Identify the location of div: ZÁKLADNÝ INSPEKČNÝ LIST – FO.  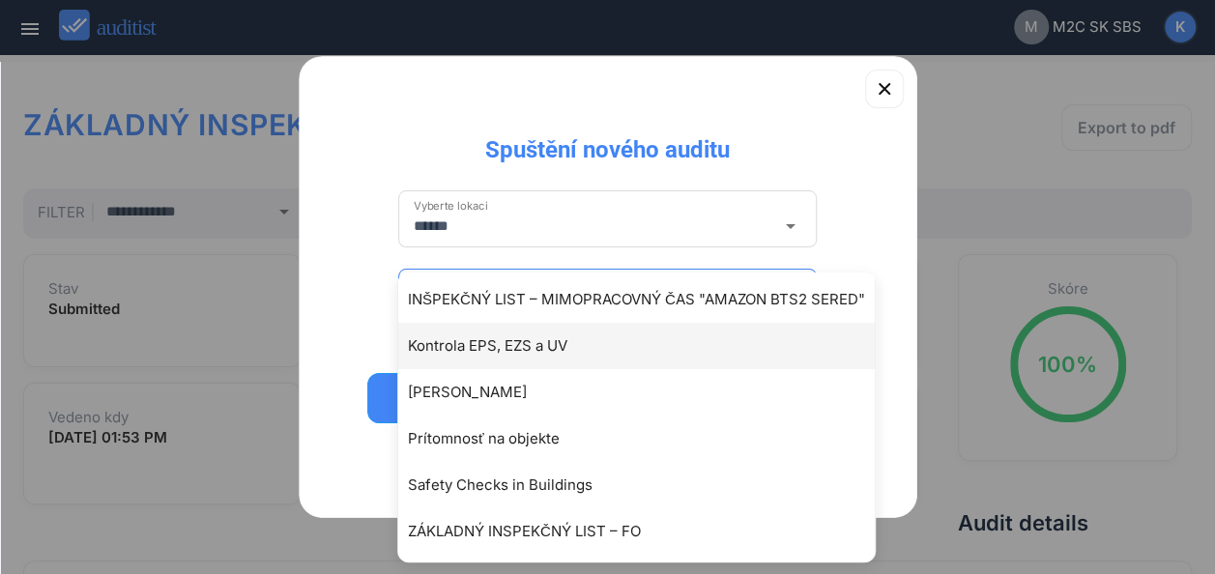
(646, 532).